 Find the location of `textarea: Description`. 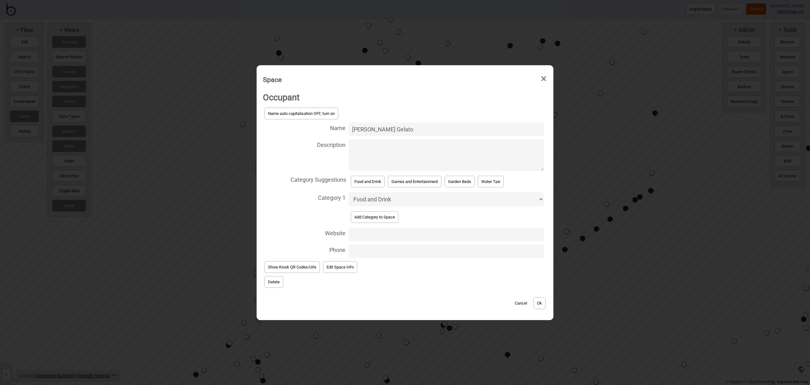

textarea: Description is located at coordinates (446, 155).